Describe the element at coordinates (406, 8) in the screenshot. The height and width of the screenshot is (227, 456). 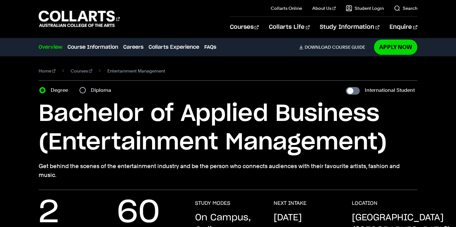
I see `a: Search` at that location.